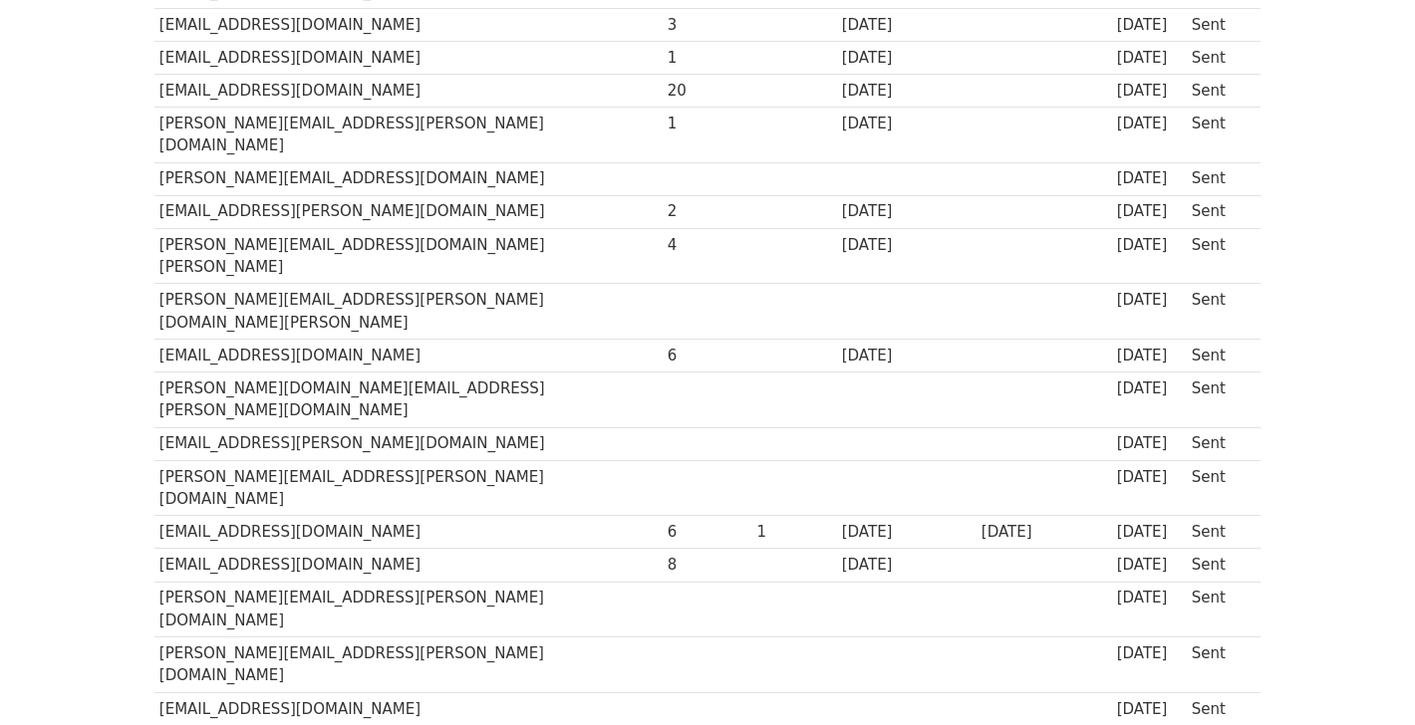  Describe the element at coordinates (707, 565) in the screenshot. I see `div: 8` at that location.